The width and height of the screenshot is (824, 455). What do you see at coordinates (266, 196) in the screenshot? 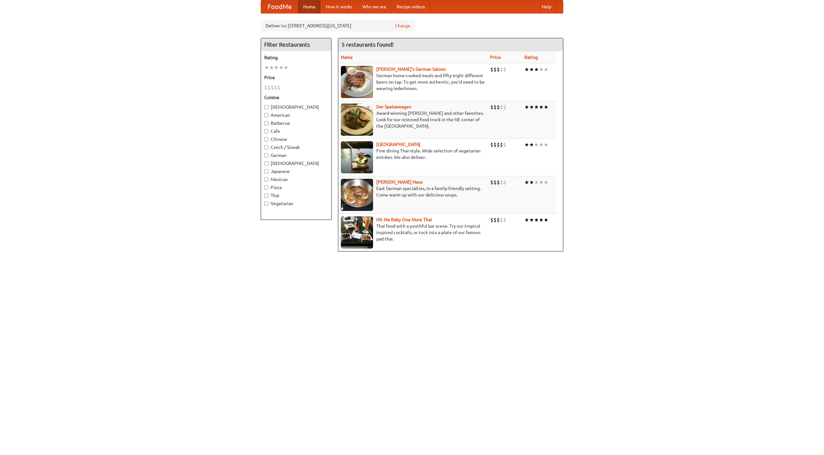
I see `input: Thai` at bounding box center [266, 196].